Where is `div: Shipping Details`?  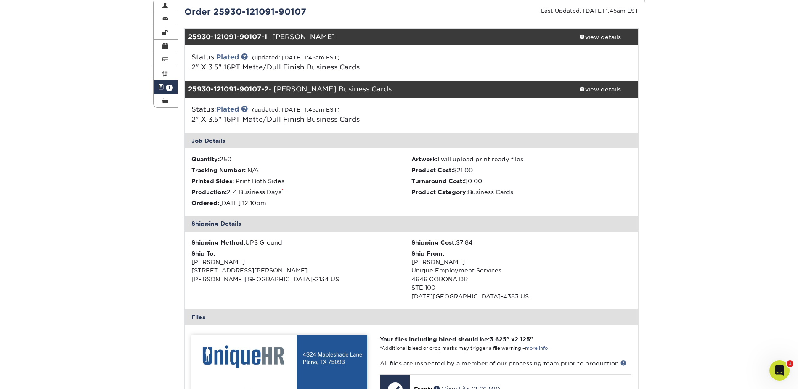
div: Shipping Details is located at coordinates (412, 223).